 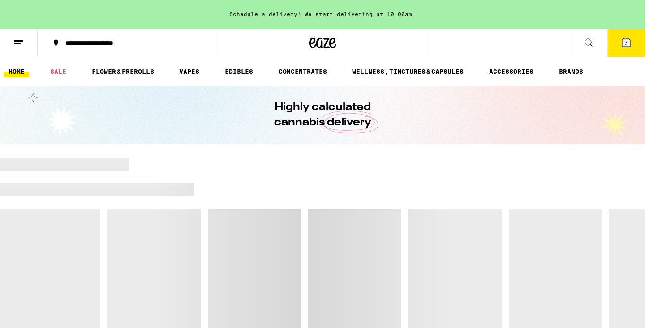 I want to click on h1: Highly calculated cannabis delivery, so click(x=323, y=115).